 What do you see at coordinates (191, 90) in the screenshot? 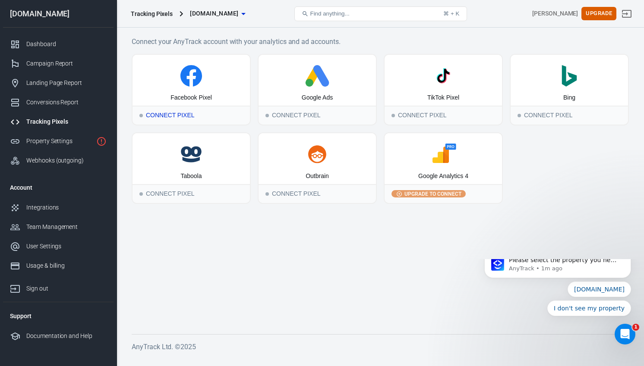
I see `button: Facebook PixelConnect PixelConnect Pixel` at bounding box center [191, 90].